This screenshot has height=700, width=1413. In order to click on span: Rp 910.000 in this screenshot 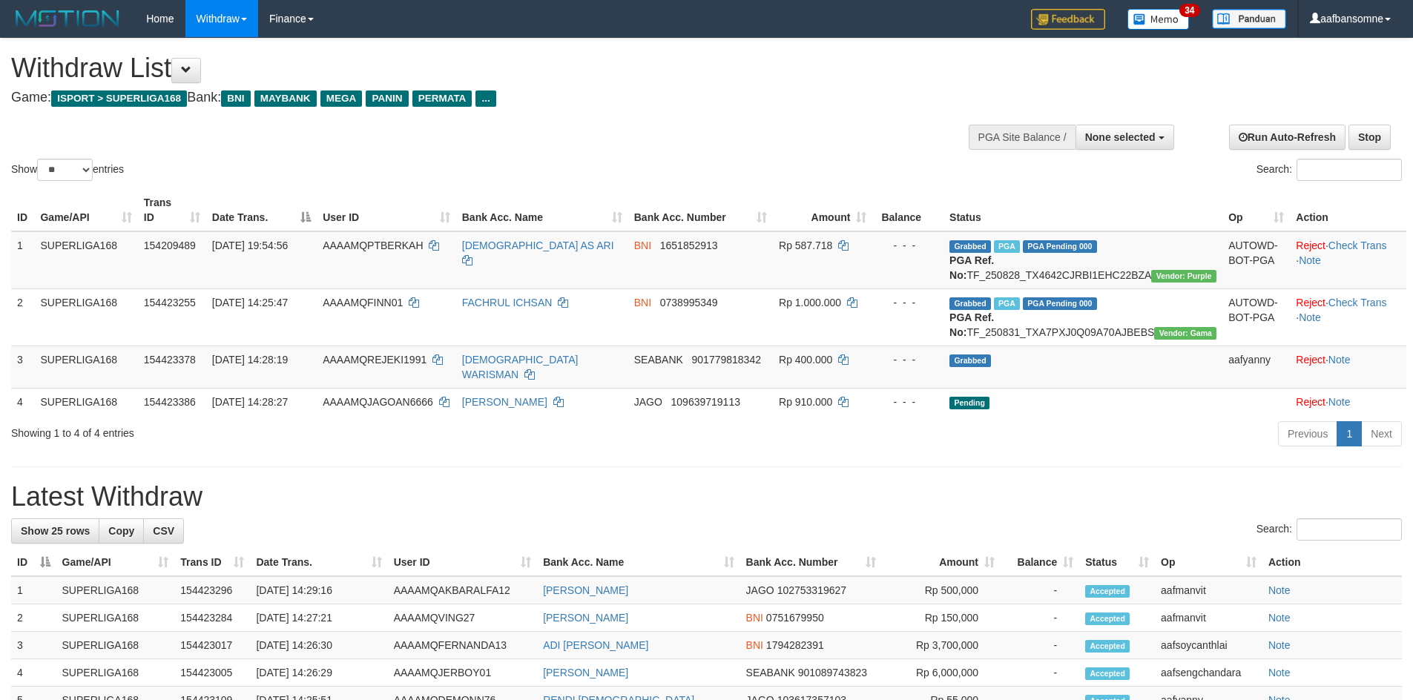, I will do `click(806, 402)`.